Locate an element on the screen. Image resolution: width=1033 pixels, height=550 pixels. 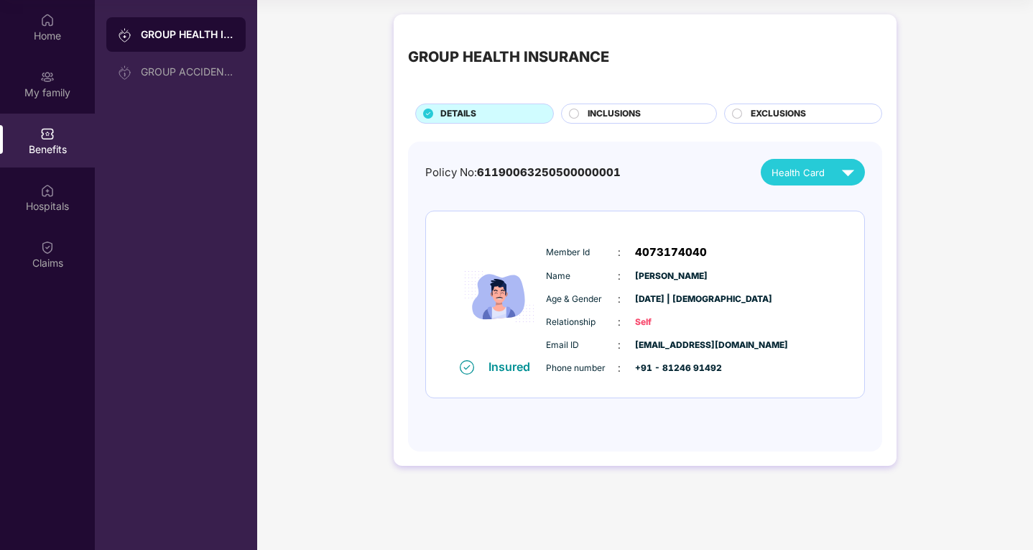
span: 4073174040 is located at coordinates (671, 252).